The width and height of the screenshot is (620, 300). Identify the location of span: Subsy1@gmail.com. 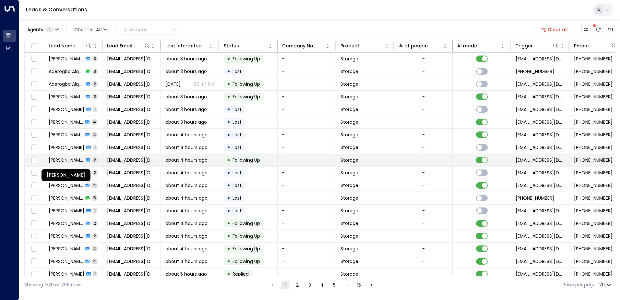
(131, 198).